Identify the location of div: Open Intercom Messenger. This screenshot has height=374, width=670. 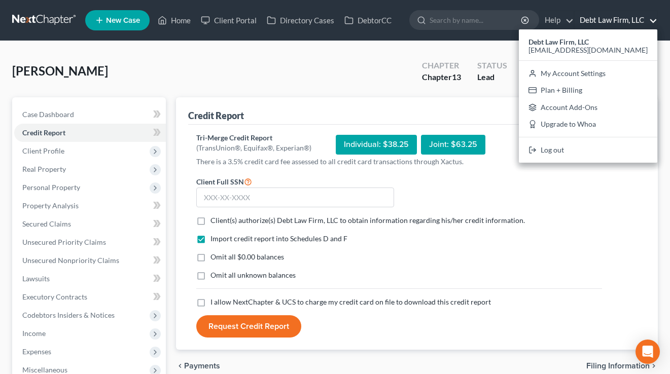
(647, 352).